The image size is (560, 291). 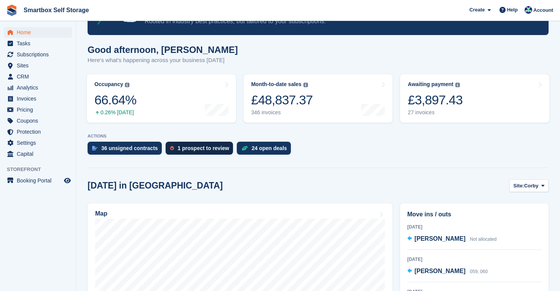 I want to click on span: Account, so click(x=544, y=10).